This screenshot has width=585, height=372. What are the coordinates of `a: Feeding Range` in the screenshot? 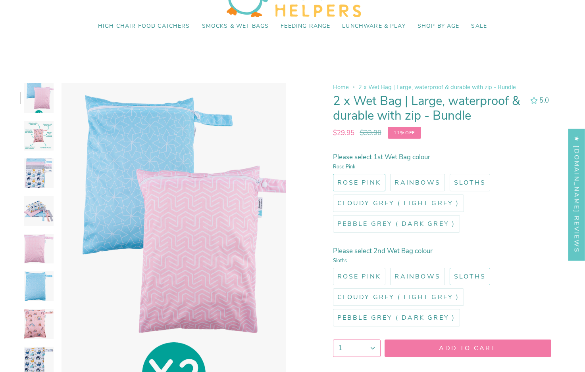 It's located at (305, 26).